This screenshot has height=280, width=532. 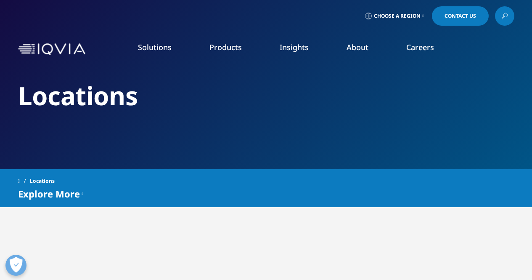 What do you see at coordinates (155, 47) in the screenshot?
I see `a: Solutions` at bounding box center [155, 47].